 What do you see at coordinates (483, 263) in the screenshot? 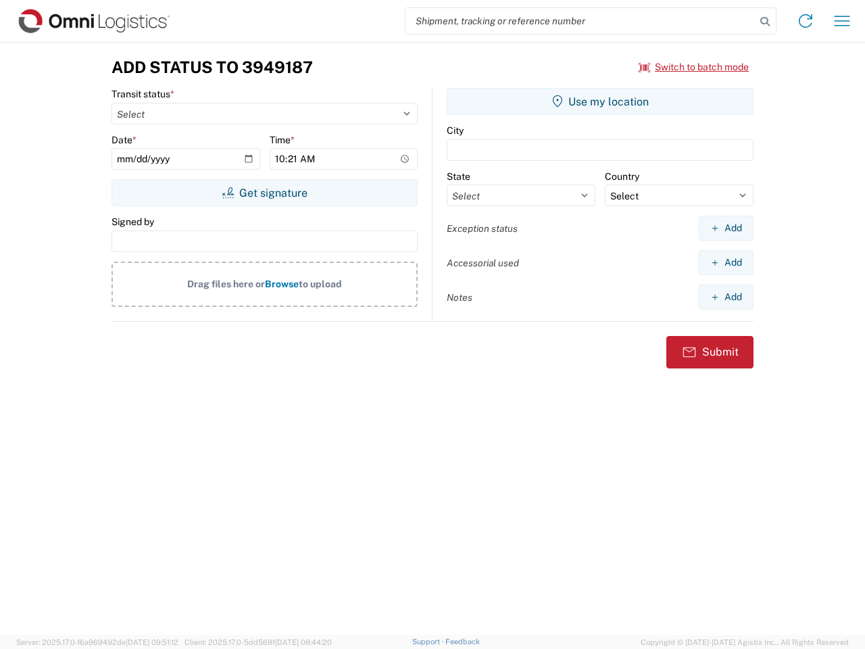
I see `label: Accessorial used` at bounding box center [483, 263].